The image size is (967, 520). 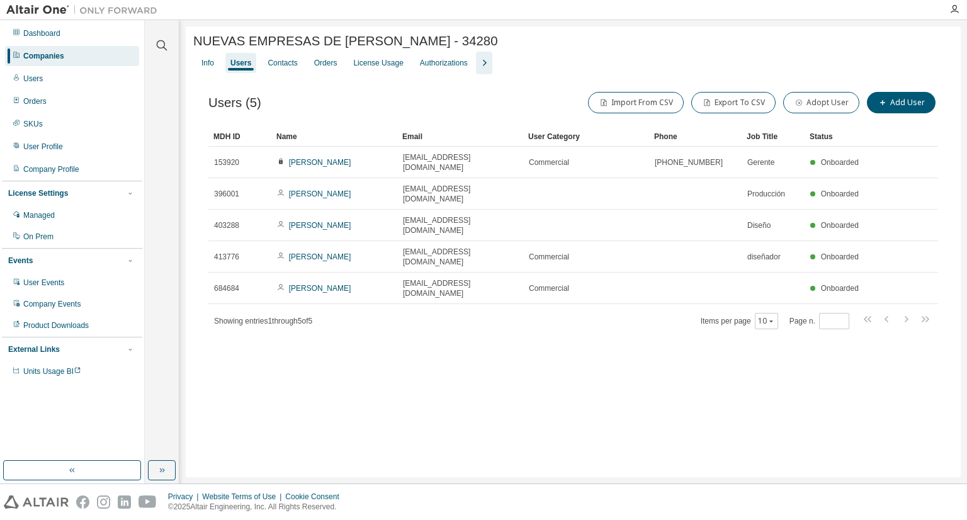 I want to click on div: Info, so click(x=208, y=63).